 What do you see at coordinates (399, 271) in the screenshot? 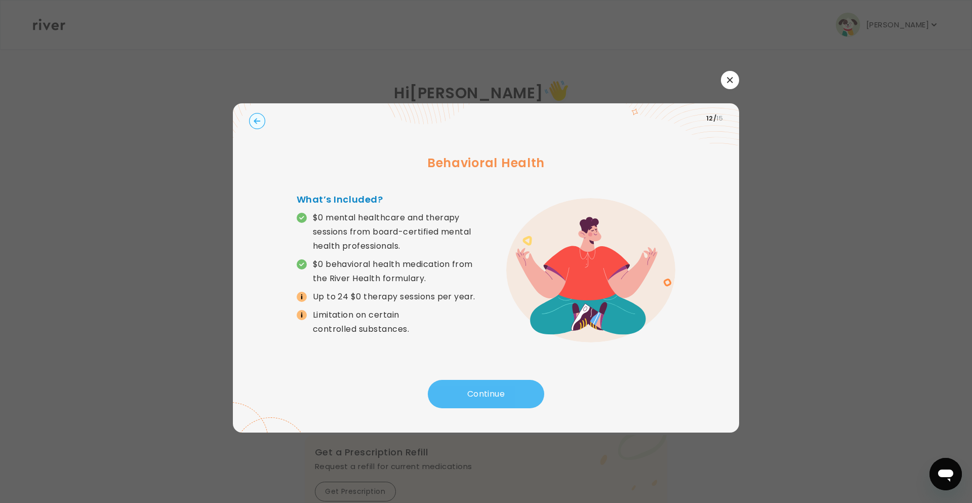
I see `p: $0 behavioral health medication from the River Health formulary.` at bounding box center [399, 271].